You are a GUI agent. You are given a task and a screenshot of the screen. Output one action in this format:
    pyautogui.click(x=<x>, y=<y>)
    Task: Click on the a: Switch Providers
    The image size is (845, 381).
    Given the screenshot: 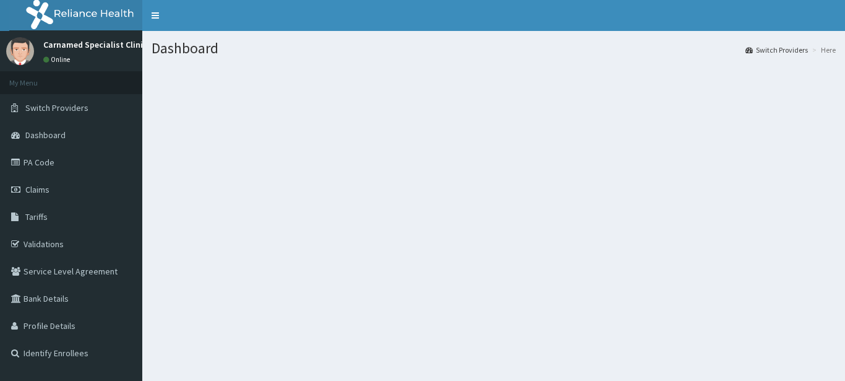 What is the action you would take?
    pyautogui.click(x=777, y=50)
    